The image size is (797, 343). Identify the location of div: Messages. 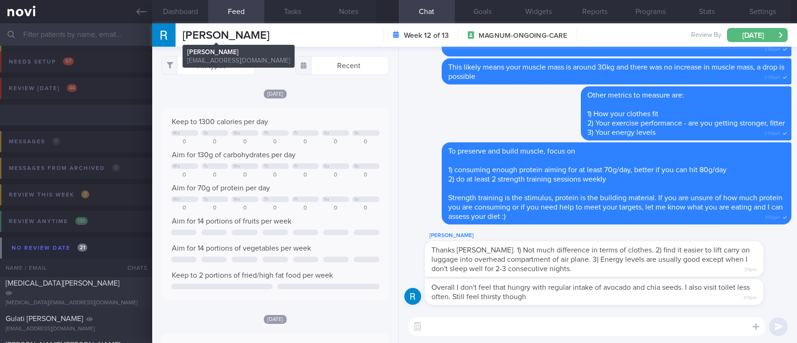
(35, 141).